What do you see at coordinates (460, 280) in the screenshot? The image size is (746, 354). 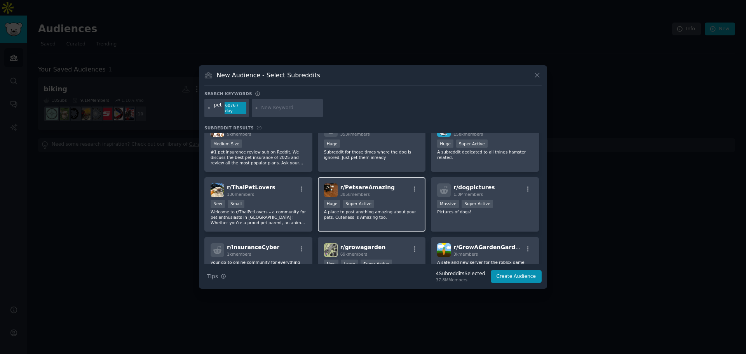 I see `div: 37.8M Members` at bounding box center [460, 280].